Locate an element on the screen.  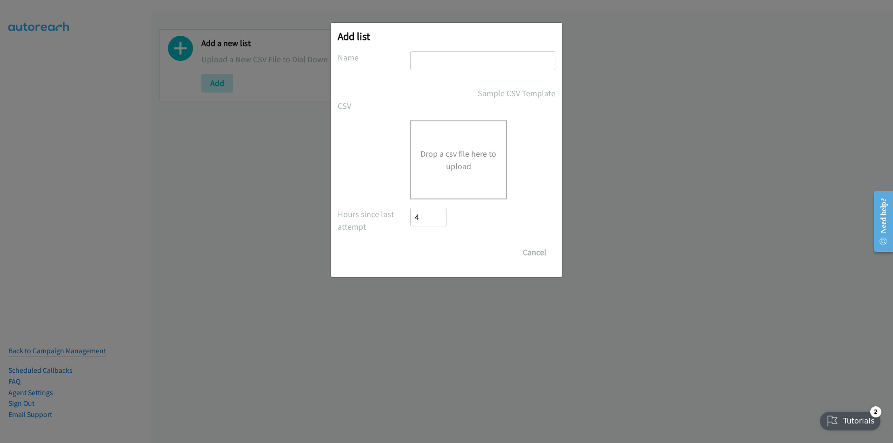
button: Cancel is located at coordinates (534, 253).